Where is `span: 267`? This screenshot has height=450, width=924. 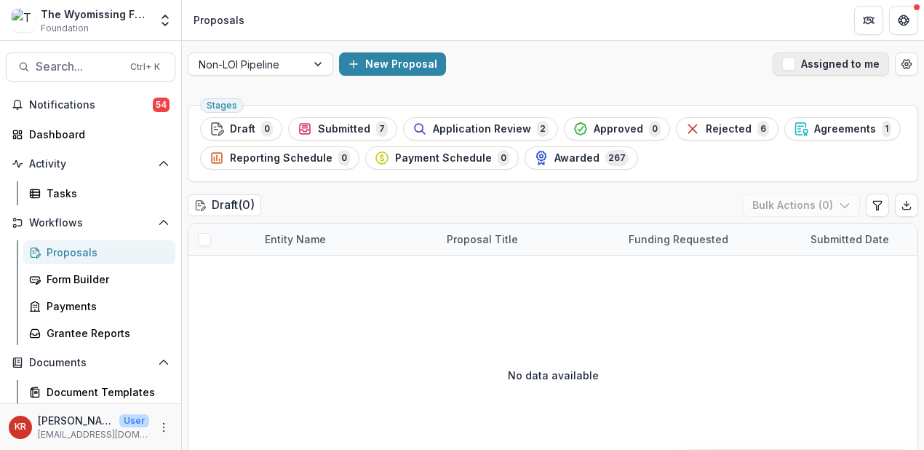 span: 267 is located at coordinates (617, 158).